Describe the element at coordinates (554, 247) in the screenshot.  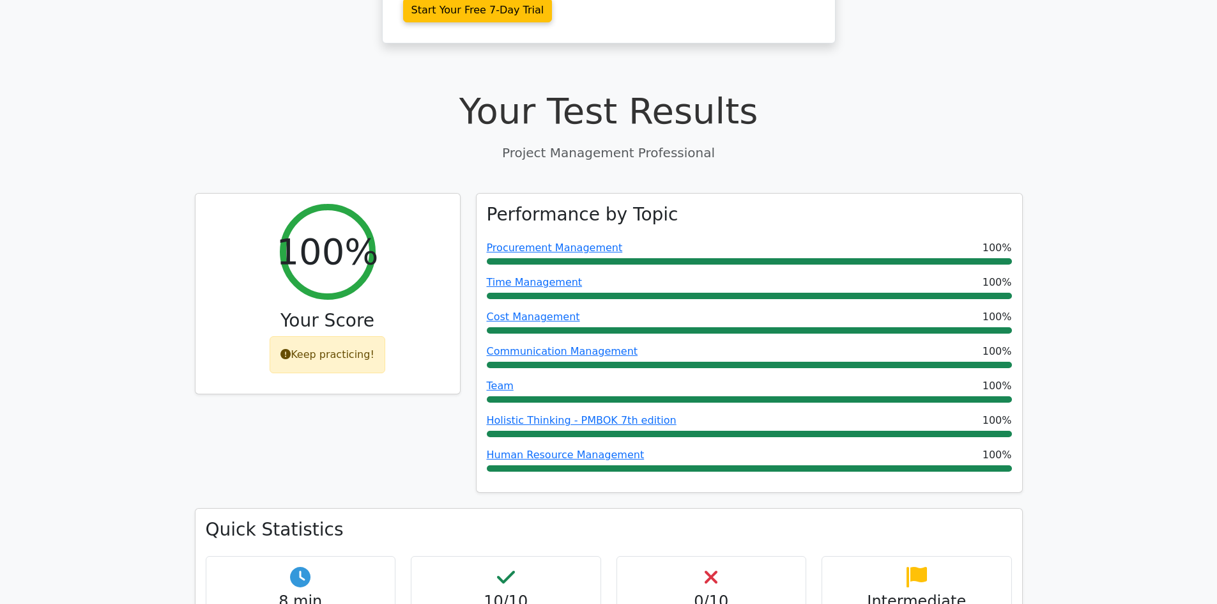
I see `a: Procurement Management` at that location.